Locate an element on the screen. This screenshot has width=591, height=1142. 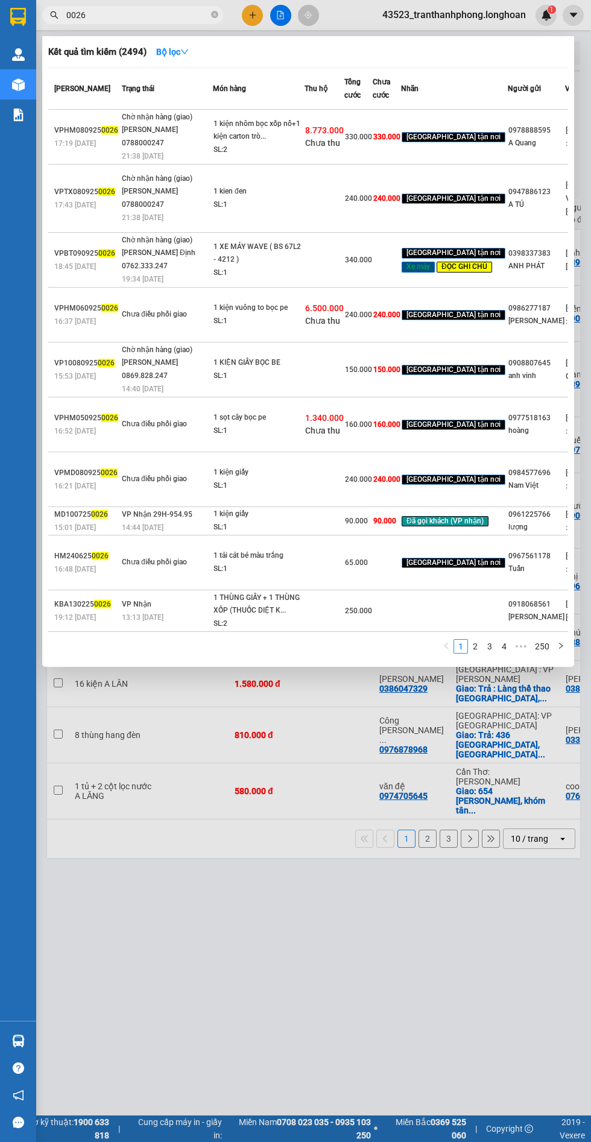
span: Tổng cước is located at coordinates (352, 89).